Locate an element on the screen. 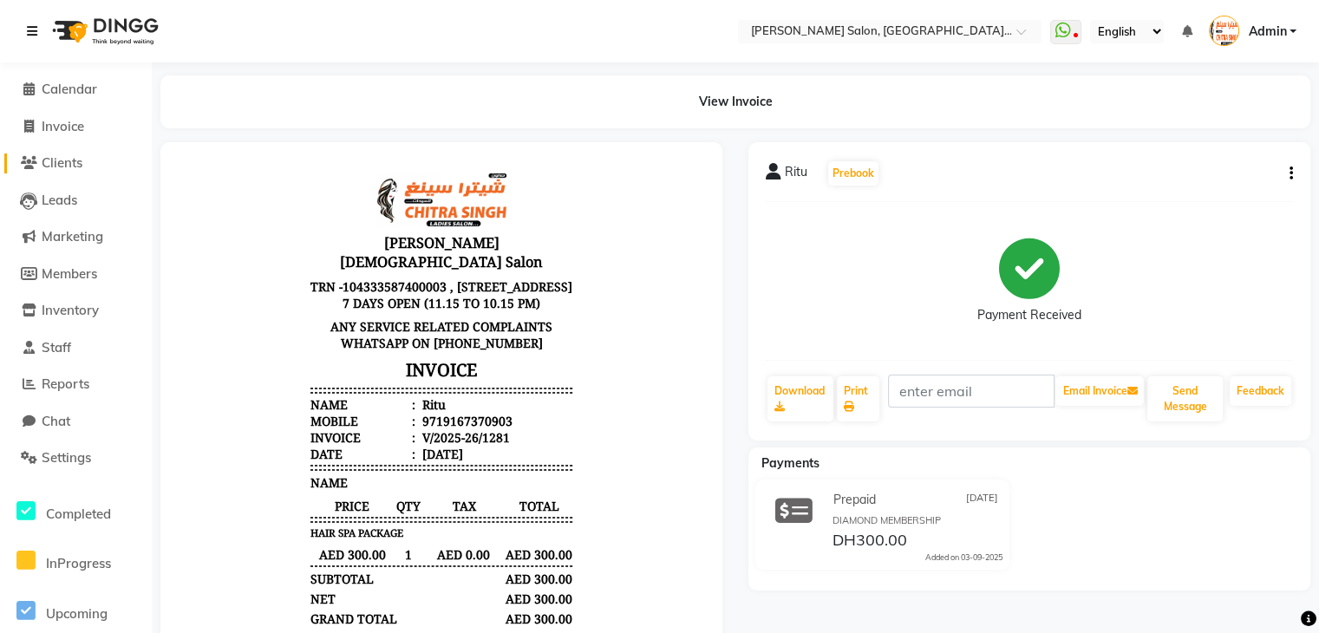  div: DIAMOND MEMBERSHIP is located at coordinates (917, 520).